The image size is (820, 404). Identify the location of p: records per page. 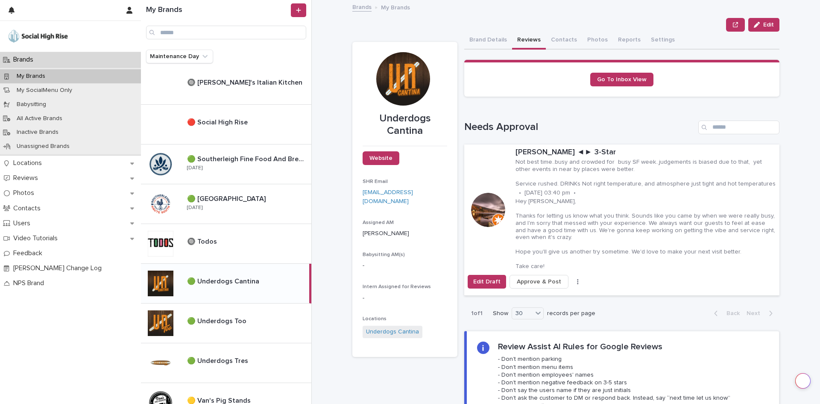
(571, 313).